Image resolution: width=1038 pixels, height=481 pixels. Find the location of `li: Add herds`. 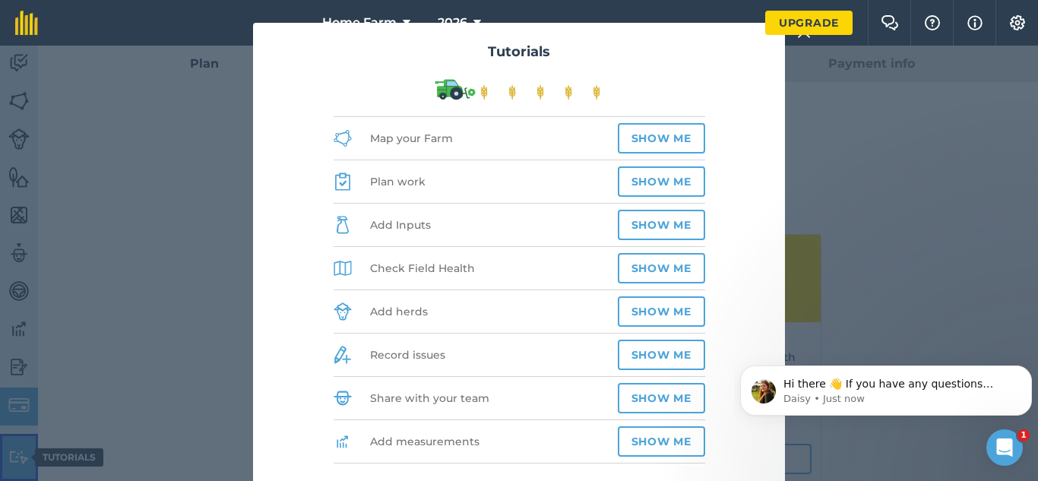

li: Add herds is located at coordinates (519, 312).